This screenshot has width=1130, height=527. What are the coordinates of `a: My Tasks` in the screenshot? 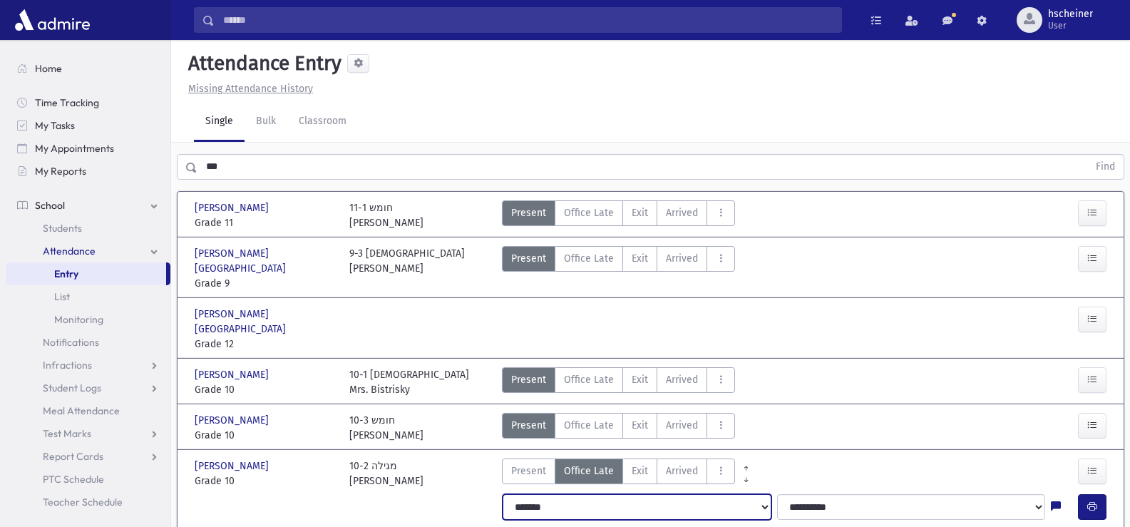 It's located at (88, 126).